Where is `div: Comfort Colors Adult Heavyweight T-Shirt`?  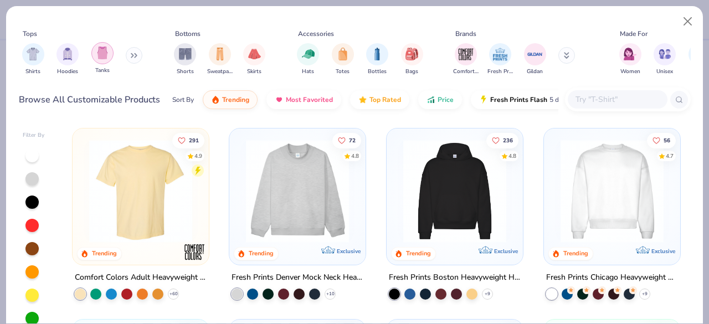 div: Comfort Colors Adult Heavyweight T-Shirt is located at coordinates (141, 278).